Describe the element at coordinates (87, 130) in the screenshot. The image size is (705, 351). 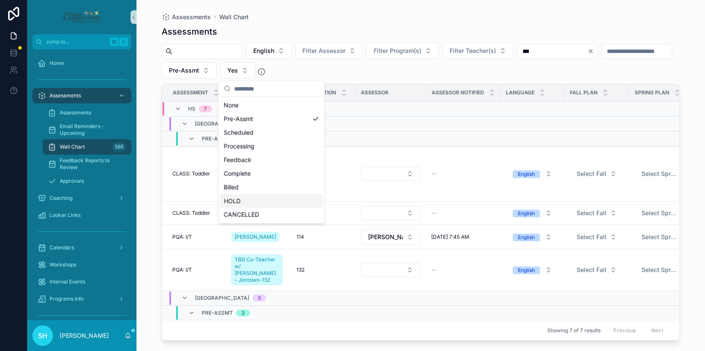
I see `a: Email Reminders - Upcoming` at that location.